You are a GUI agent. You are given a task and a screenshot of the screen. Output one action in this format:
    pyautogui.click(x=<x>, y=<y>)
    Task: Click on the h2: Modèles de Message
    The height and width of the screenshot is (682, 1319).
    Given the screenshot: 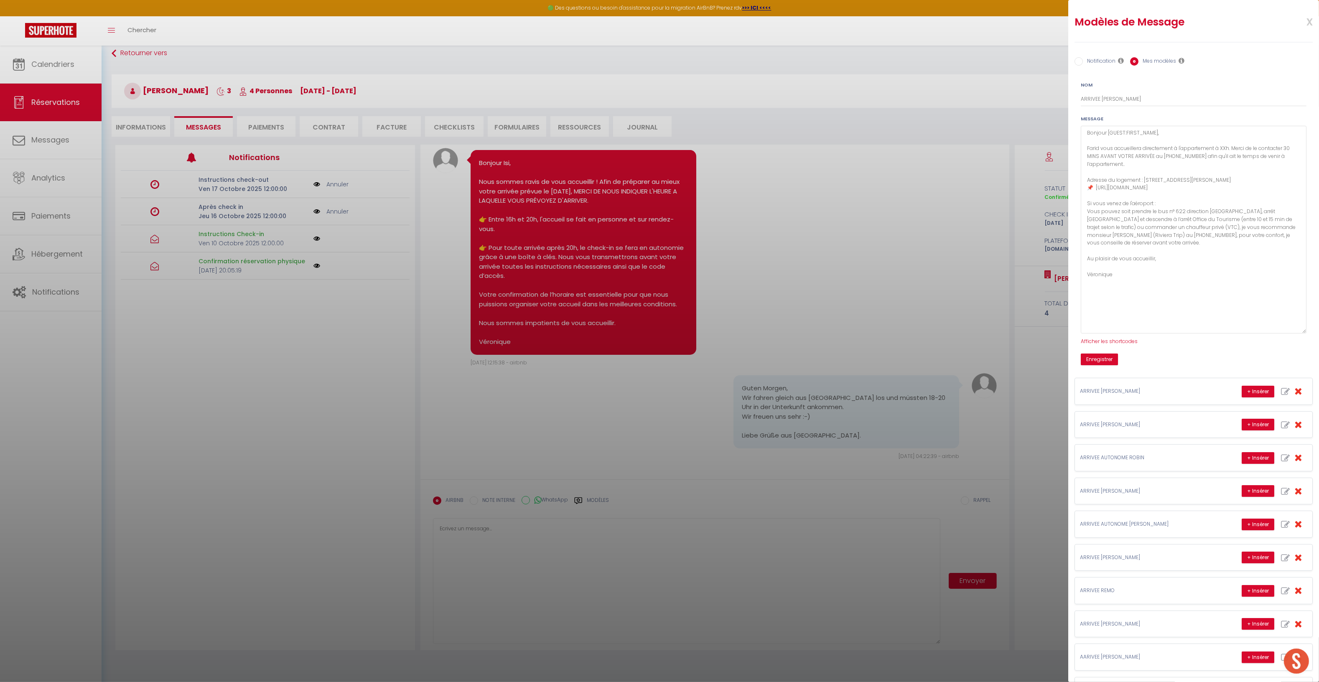 What is the action you would take?
    pyautogui.click(x=1172, y=22)
    